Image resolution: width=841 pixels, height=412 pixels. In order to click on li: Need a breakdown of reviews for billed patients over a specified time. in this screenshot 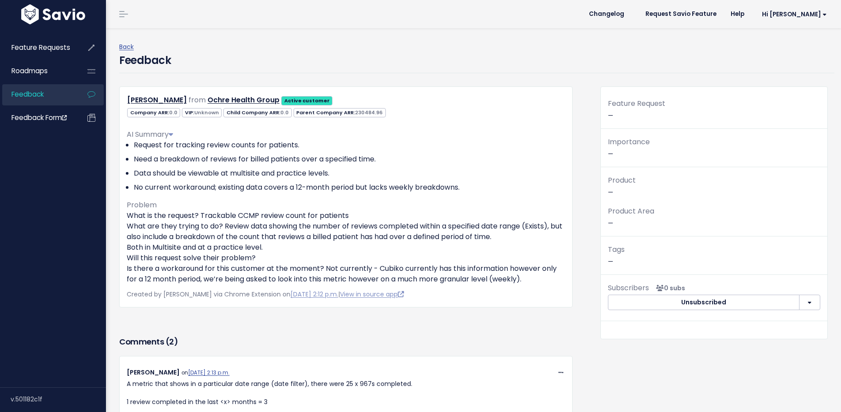, I will do `click(349, 159)`.